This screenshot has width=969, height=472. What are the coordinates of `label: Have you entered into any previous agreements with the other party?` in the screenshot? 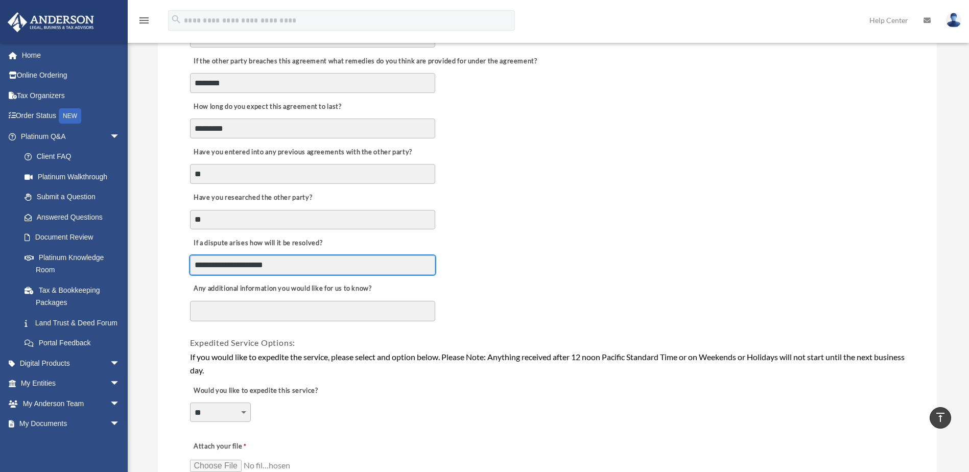 It's located at (302, 152).